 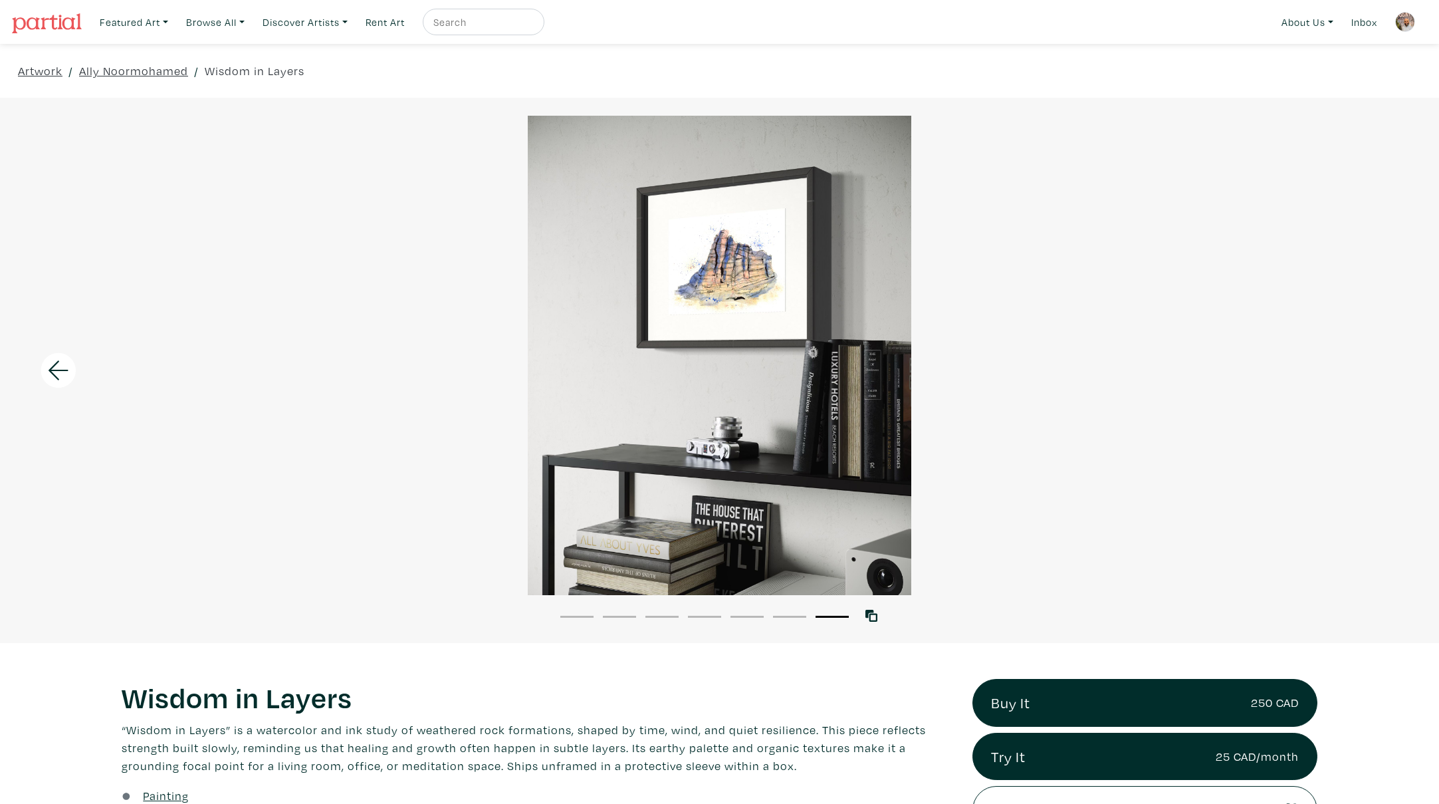 I want to click on u: Painting, so click(x=165, y=795).